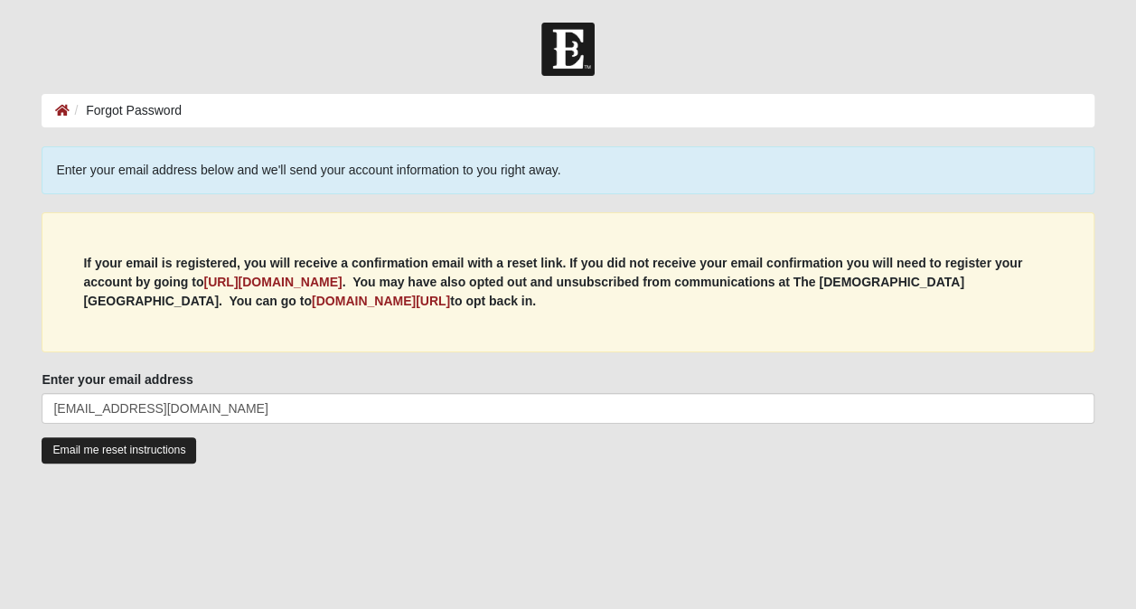 This screenshot has height=609, width=1136. Describe the element at coordinates (567, 282) in the screenshot. I see `p: If your email is registered, you will receive a confirmation email with a reset link. If you did ...` at that location.